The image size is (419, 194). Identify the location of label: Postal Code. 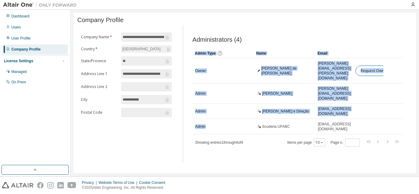
(99, 112).